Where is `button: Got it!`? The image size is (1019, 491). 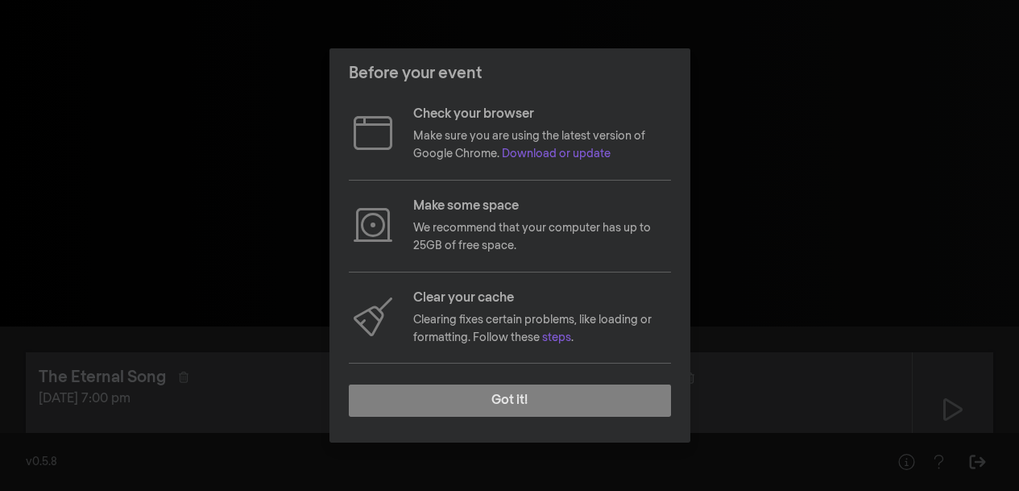 button: Got it! is located at coordinates (510, 400).